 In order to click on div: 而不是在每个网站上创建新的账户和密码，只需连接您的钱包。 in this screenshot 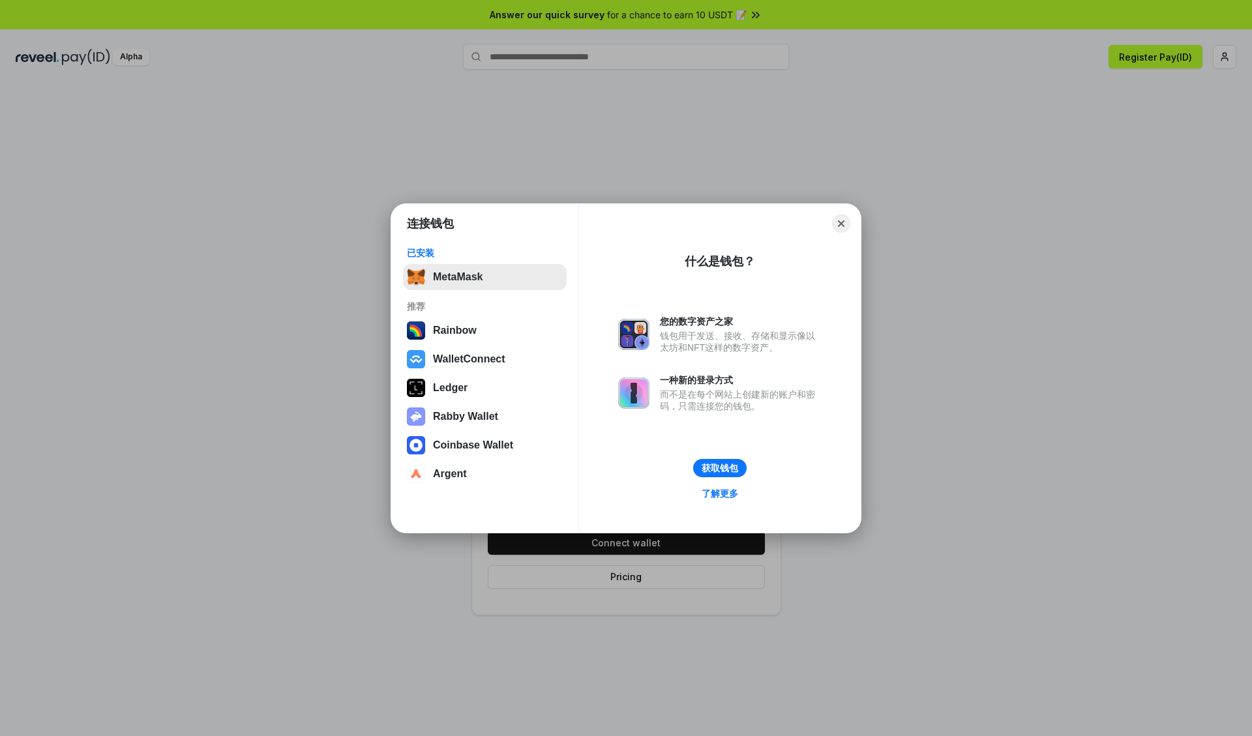, I will do `click(741, 400)`.